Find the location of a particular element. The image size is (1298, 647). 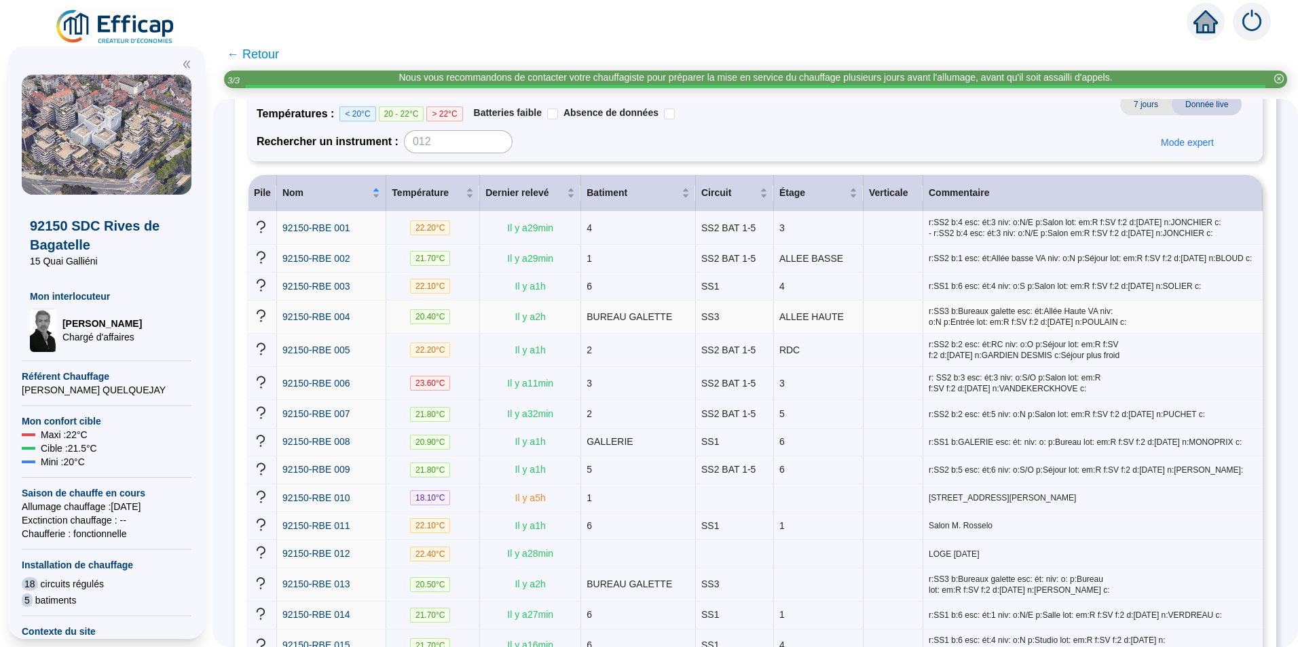

a: 92150-RBE 002 is located at coordinates (316, 259).